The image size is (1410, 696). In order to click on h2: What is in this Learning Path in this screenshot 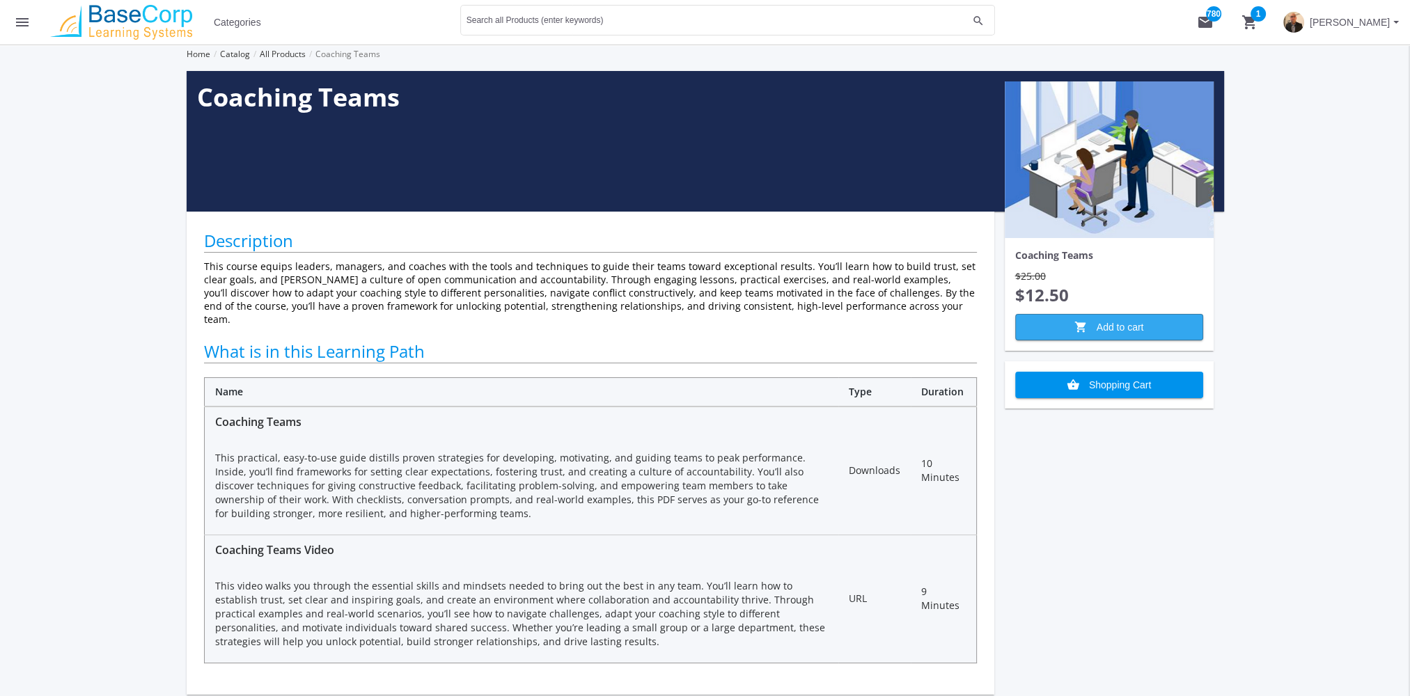, I will do `click(591, 352)`.